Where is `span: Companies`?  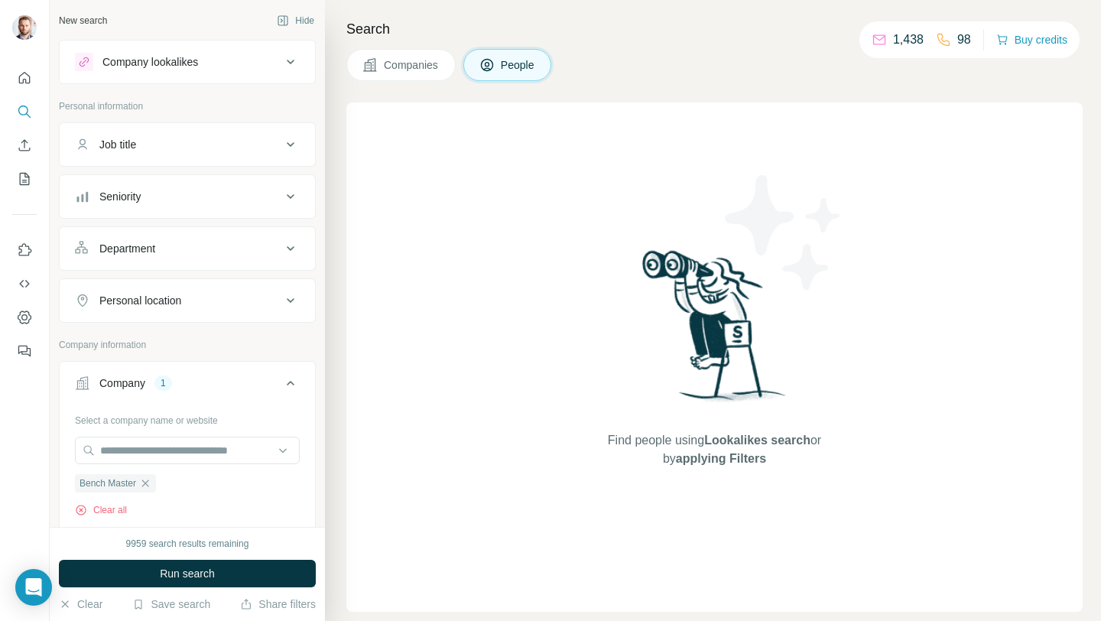 span: Companies is located at coordinates (411, 65).